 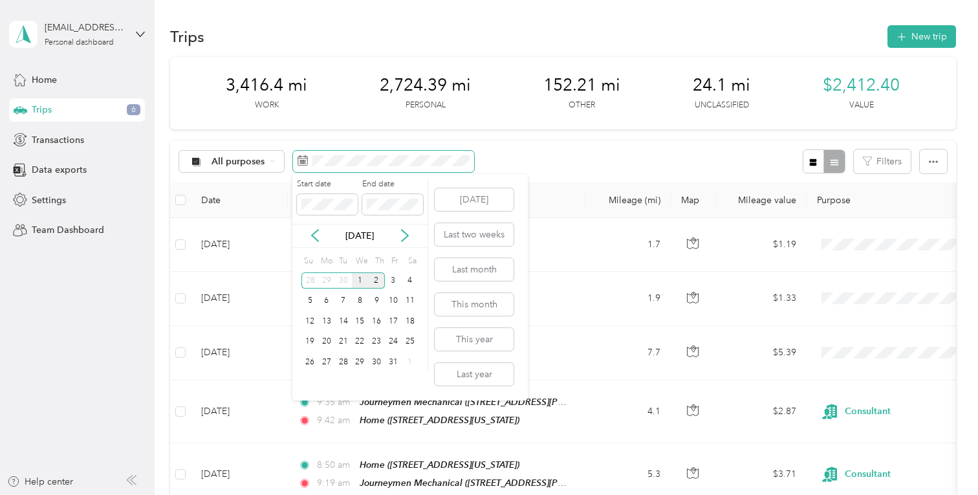 I want to click on div: We, so click(x=361, y=261).